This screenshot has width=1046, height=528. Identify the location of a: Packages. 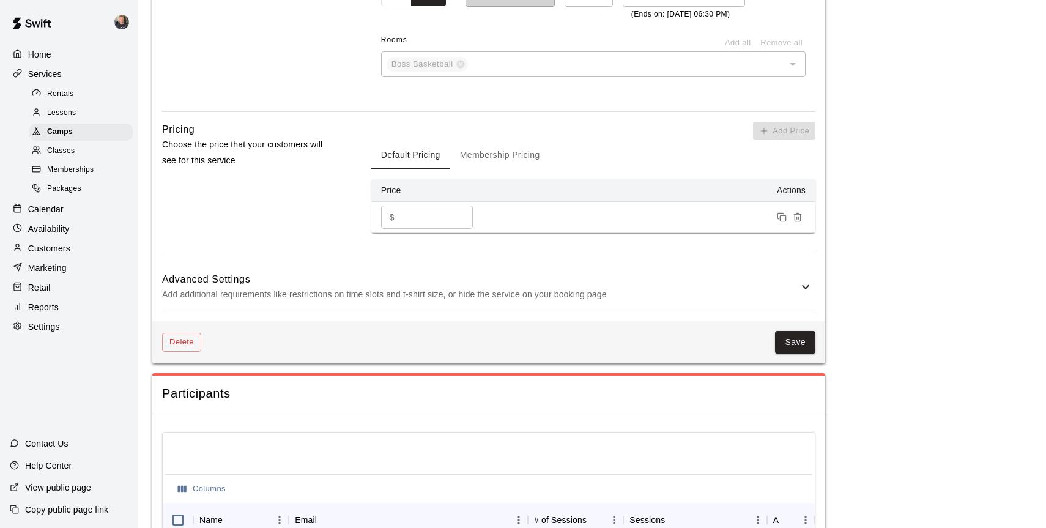
(83, 189).